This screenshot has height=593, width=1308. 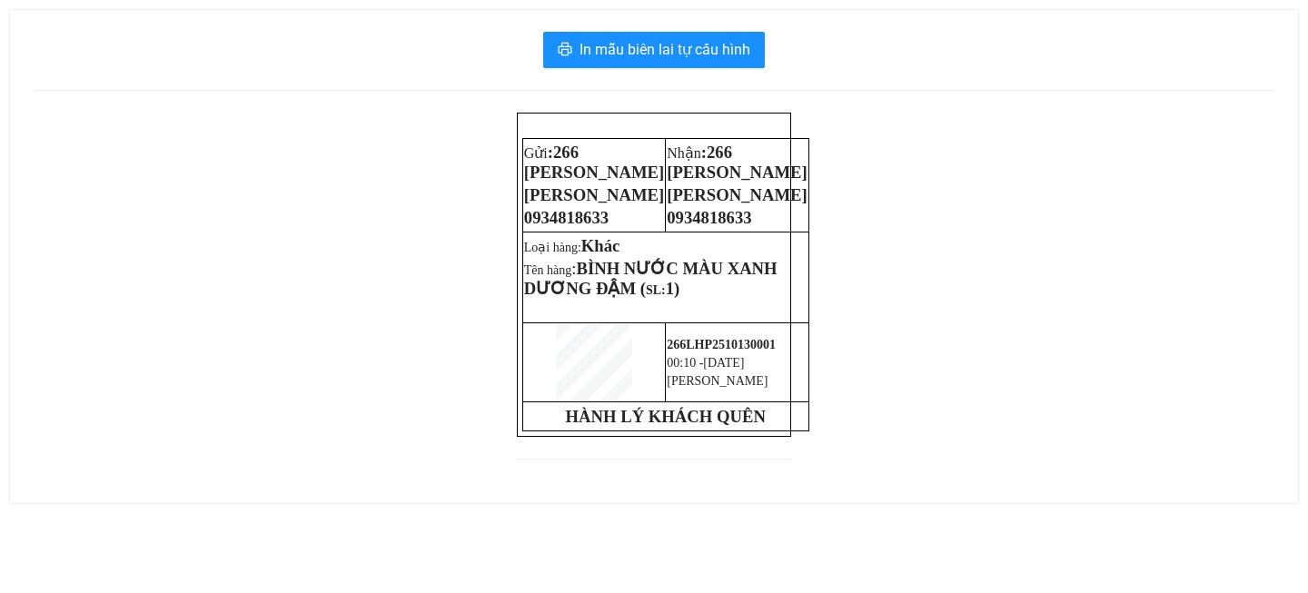 I want to click on button: printerIn mẫu biên lai tự cấu hình, so click(x=654, y=50).